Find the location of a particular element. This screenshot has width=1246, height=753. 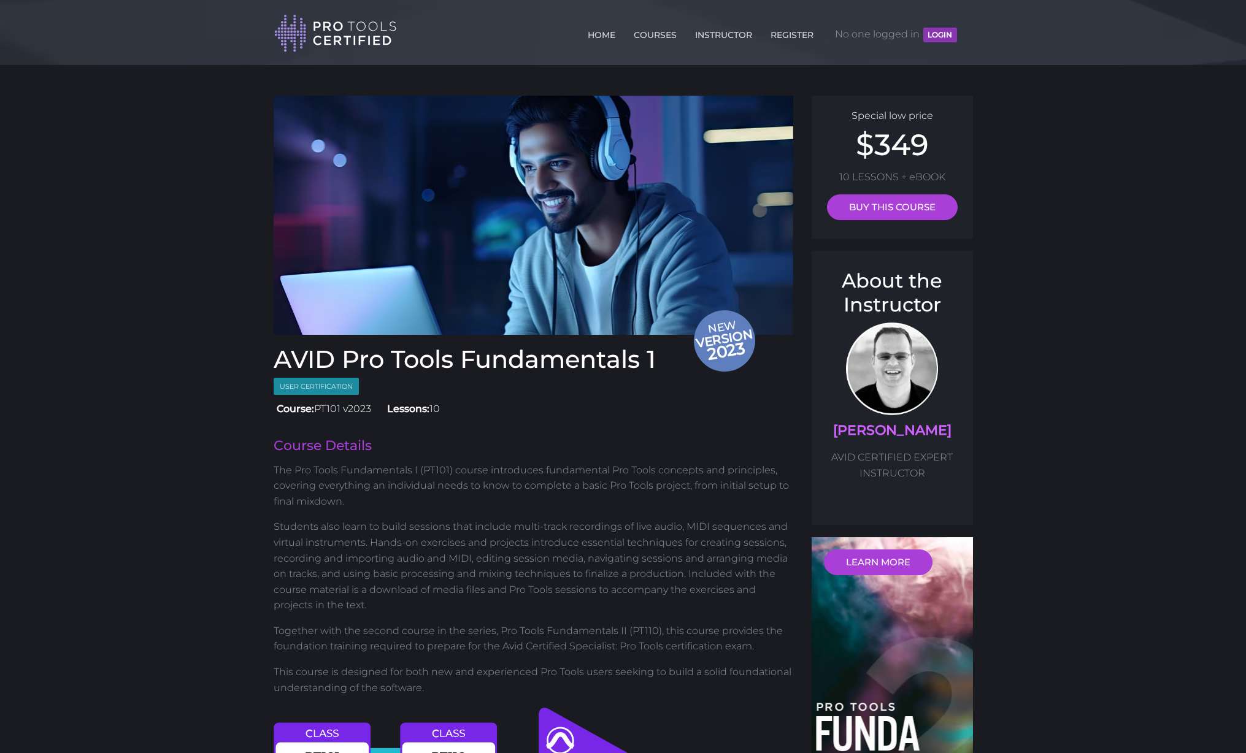

img: AVID Expert Instructor, Professor Scott Beckett profile photo is located at coordinates (892, 369).